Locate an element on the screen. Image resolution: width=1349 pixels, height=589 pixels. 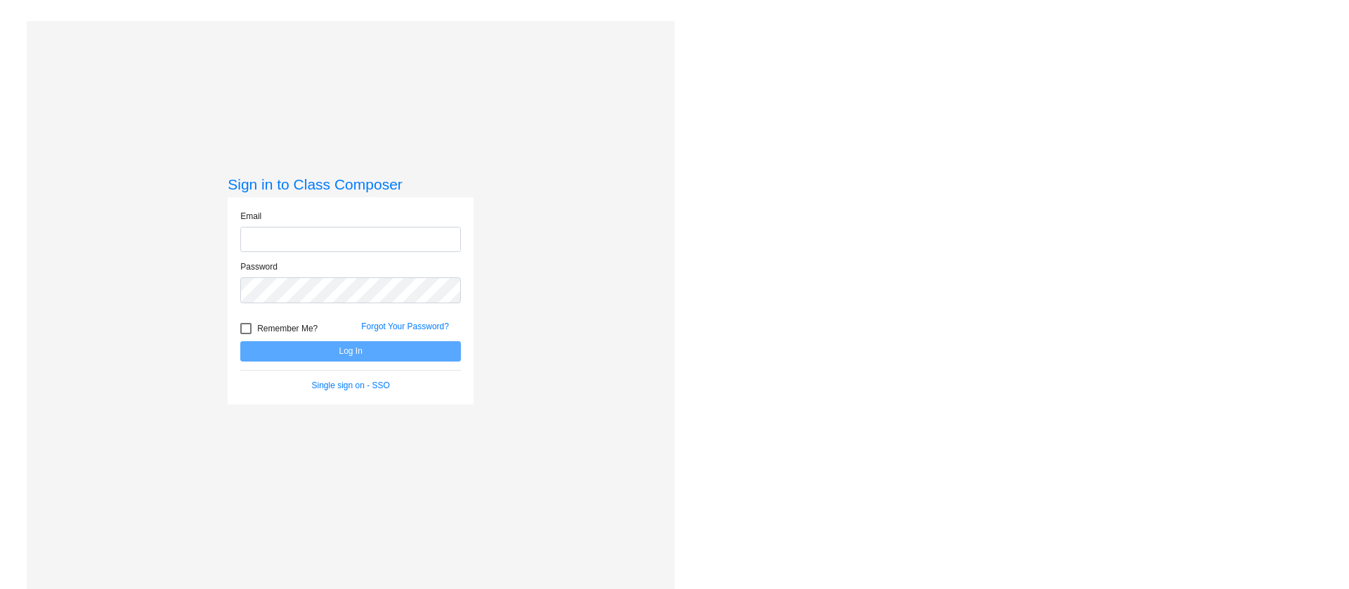
h3: Sign in to Class Composer is located at coordinates (350, 184).